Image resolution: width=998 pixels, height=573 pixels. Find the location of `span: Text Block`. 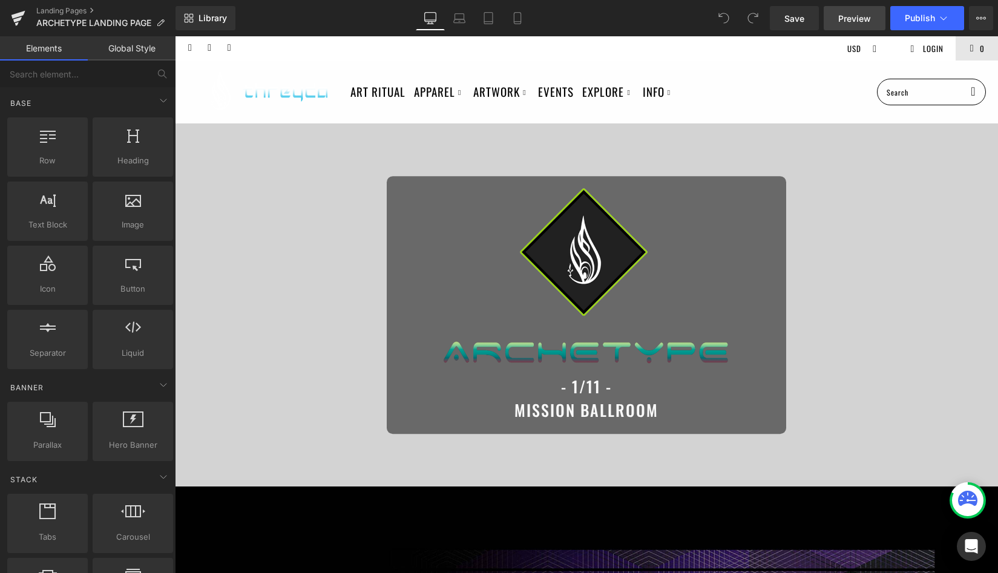

span: Text Block is located at coordinates (47, 225).